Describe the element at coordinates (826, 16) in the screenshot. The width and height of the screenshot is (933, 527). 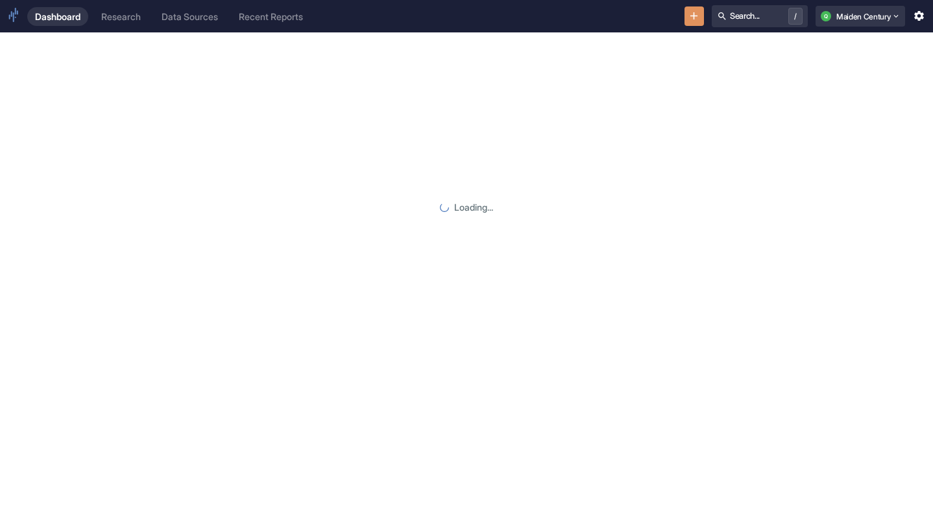
I see `div: Q` at that location.